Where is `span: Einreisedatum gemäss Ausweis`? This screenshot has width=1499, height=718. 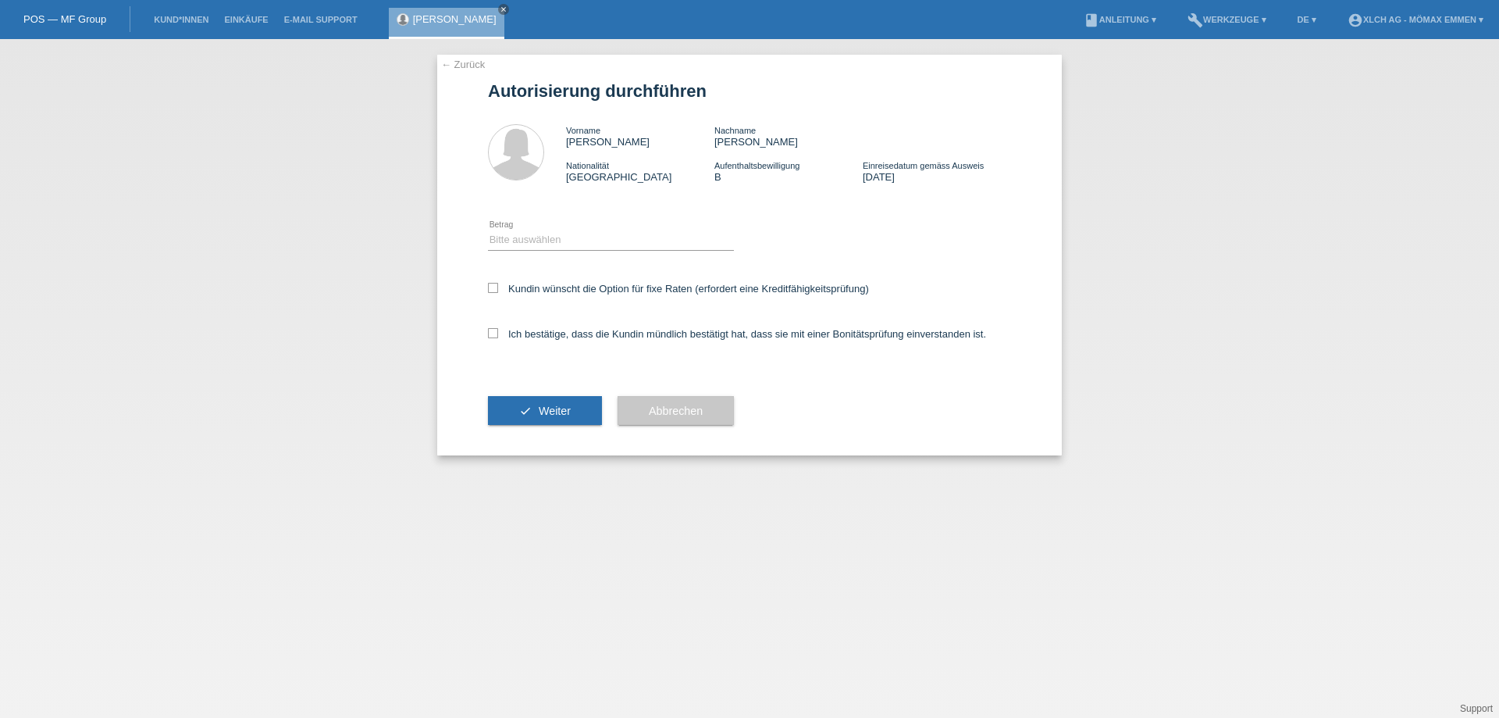
span: Einreisedatum gemäss Ausweis is located at coordinates (923, 166).